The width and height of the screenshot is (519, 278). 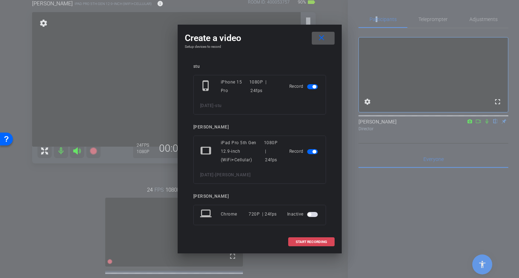 What do you see at coordinates (259, 38) in the screenshot?
I see `div: Create a video` at bounding box center [259, 38].